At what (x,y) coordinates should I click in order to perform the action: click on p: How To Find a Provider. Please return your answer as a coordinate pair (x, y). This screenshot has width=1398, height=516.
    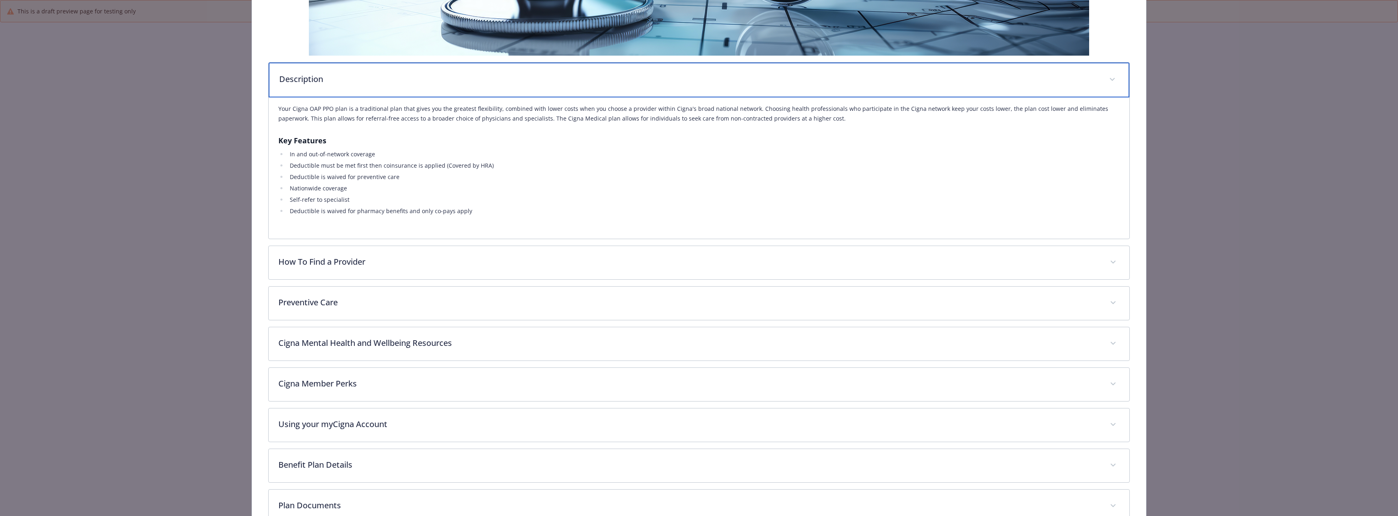
    Looking at the image, I should click on (689, 262).